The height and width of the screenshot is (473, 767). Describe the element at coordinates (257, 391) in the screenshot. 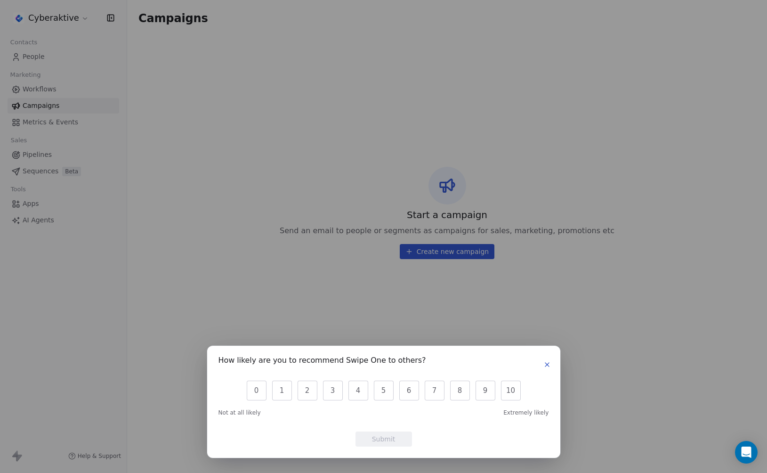

I see `button: 0` at that location.